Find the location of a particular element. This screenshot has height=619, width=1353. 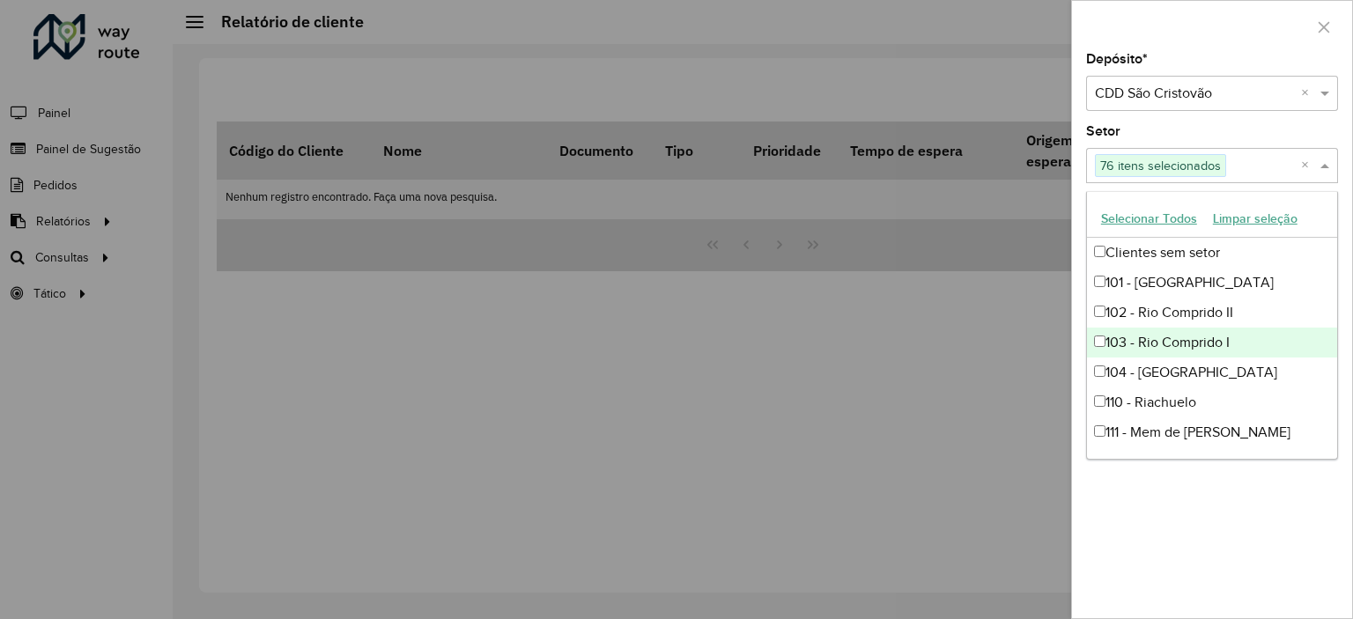

div: Clientes sem setor is located at coordinates (1212, 253).